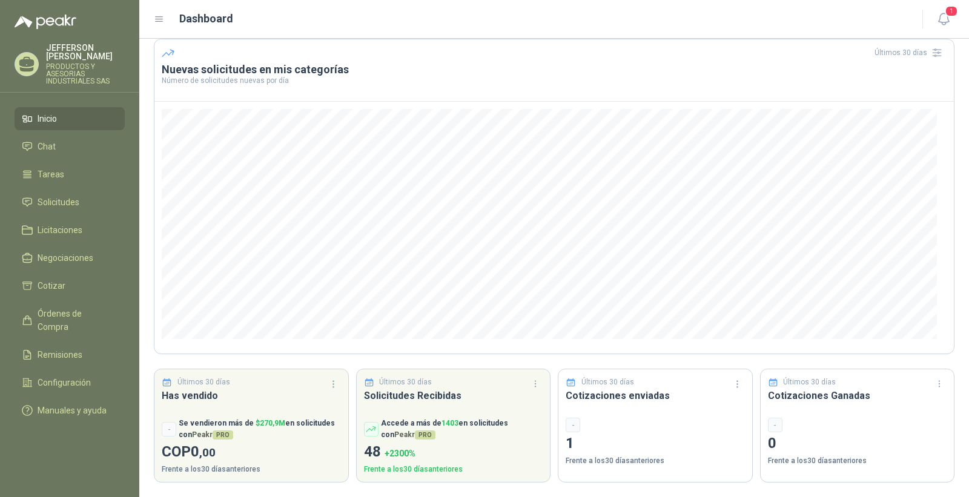  I want to click on h3: Cotizaciones enviadas, so click(655, 396).